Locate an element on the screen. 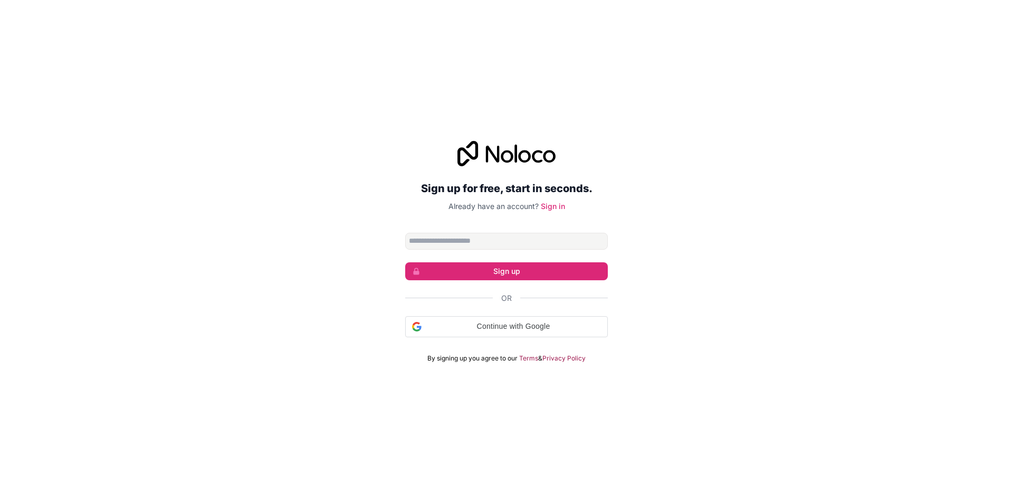 The image size is (1013, 503). span: Or is located at coordinates (507, 298).